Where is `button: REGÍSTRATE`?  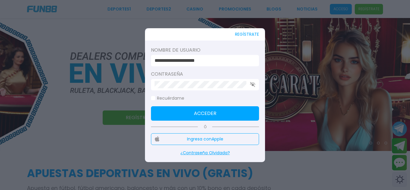
button: REGÍSTRATE is located at coordinates (247, 34).